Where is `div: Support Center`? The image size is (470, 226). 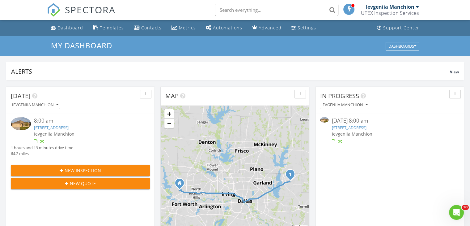
div: Support Center is located at coordinates (401, 28).